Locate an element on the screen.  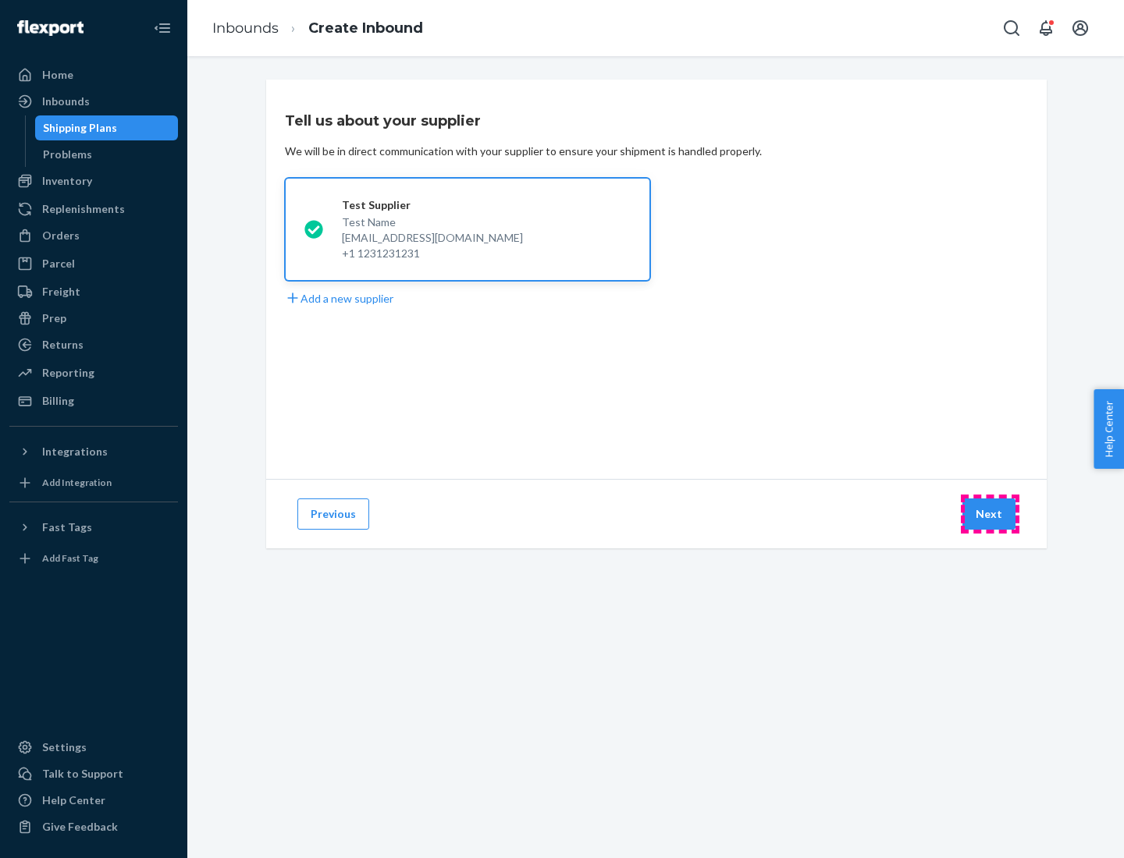
div: Integrations is located at coordinates (75, 452).